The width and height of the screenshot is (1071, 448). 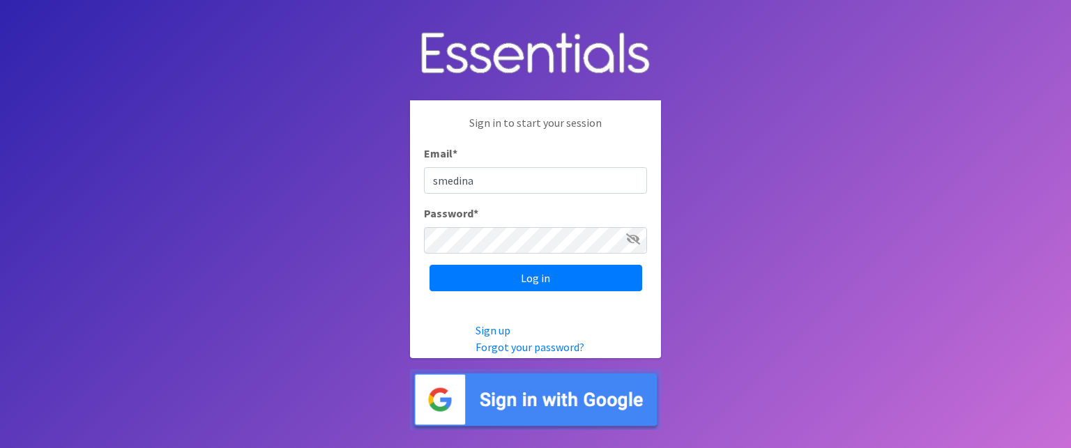 I want to click on label: Password, so click(x=451, y=213).